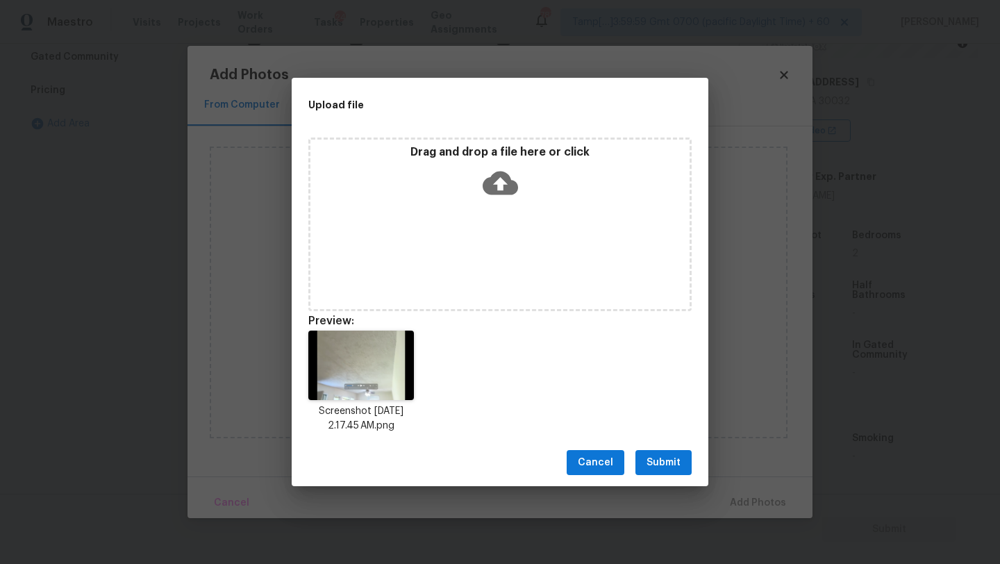  I want to click on span: Submit, so click(663, 463).